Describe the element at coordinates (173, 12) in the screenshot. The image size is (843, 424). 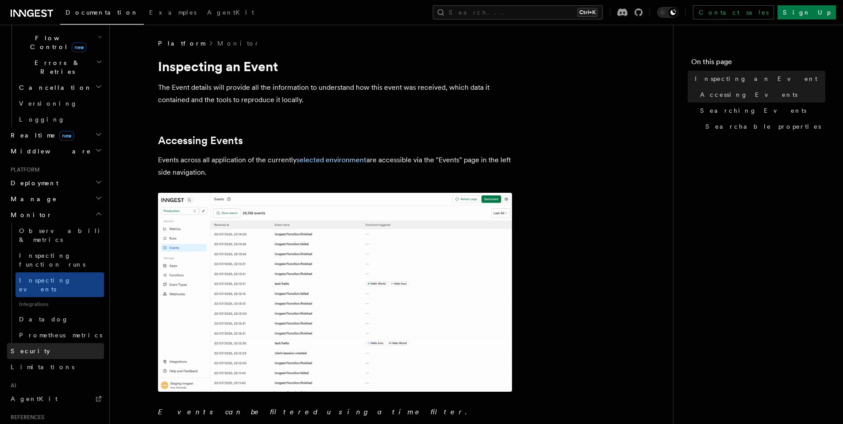
I see `span: Examples` at that location.